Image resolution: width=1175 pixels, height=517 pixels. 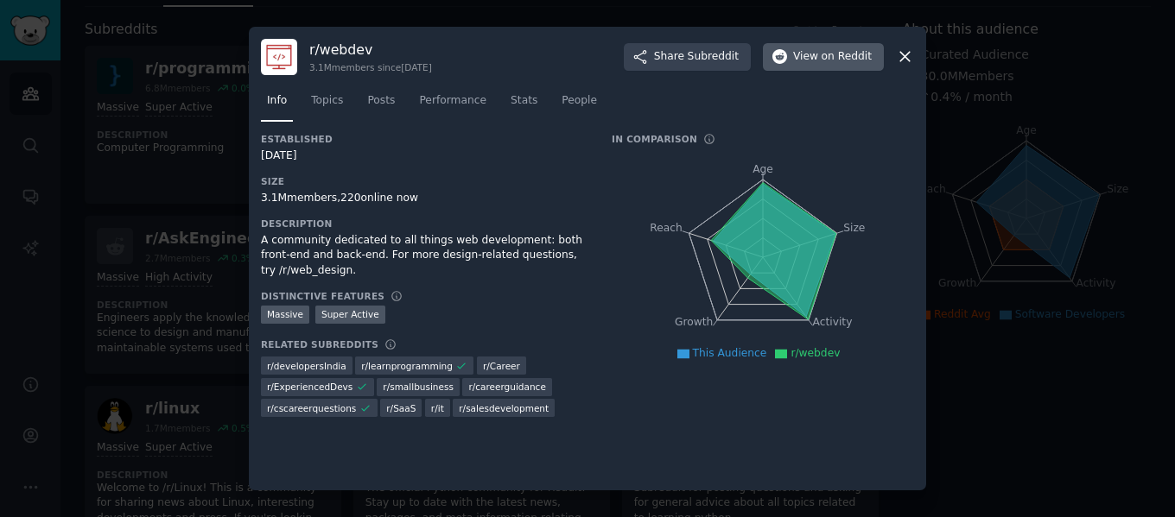 I want to click on a: Performance, so click(x=453, y=105).